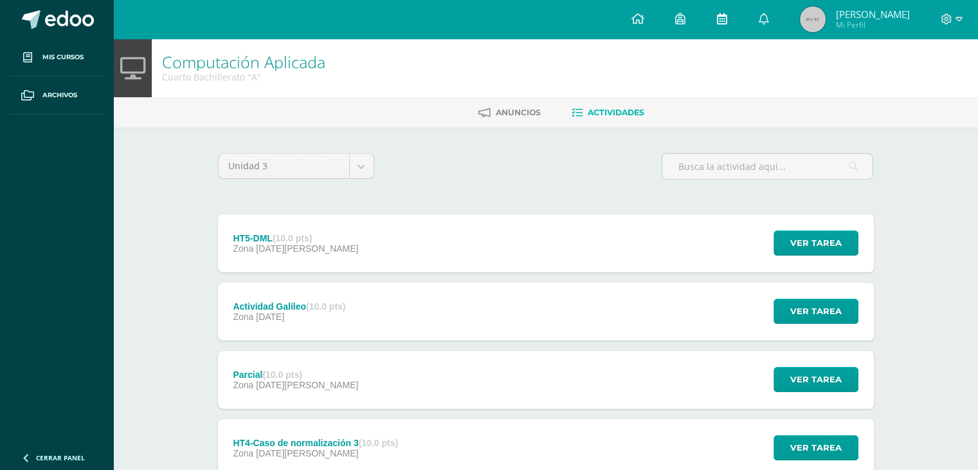 This screenshot has height=470, width=978. What do you see at coordinates (519, 112) in the screenshot?
I see `span: Anuncios` at bounding box center [519, 112].